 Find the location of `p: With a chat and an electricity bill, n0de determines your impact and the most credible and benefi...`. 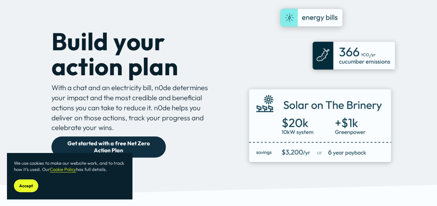

p: With a chat and an electricity bill, n0de determines your impact and the most credible and benefi... is located at coordinates (134, 108).